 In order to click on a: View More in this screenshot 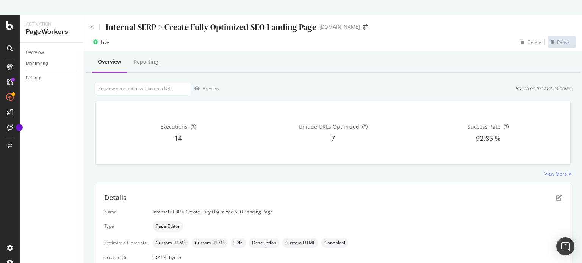, I will do `click(558, 174)`.